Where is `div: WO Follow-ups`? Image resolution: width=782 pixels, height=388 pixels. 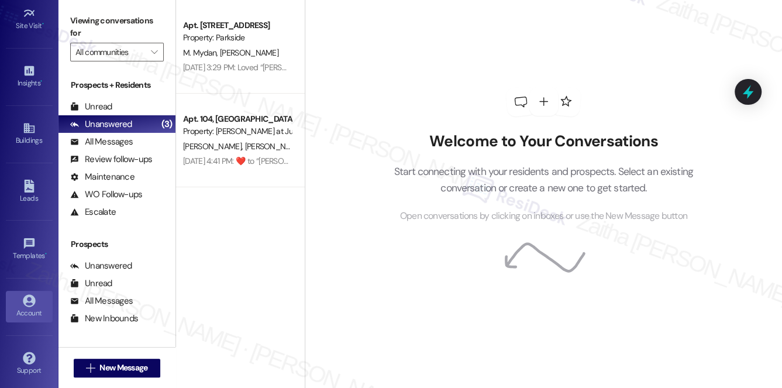
div: WO Follow-ups is located at coordinates (106, 194).